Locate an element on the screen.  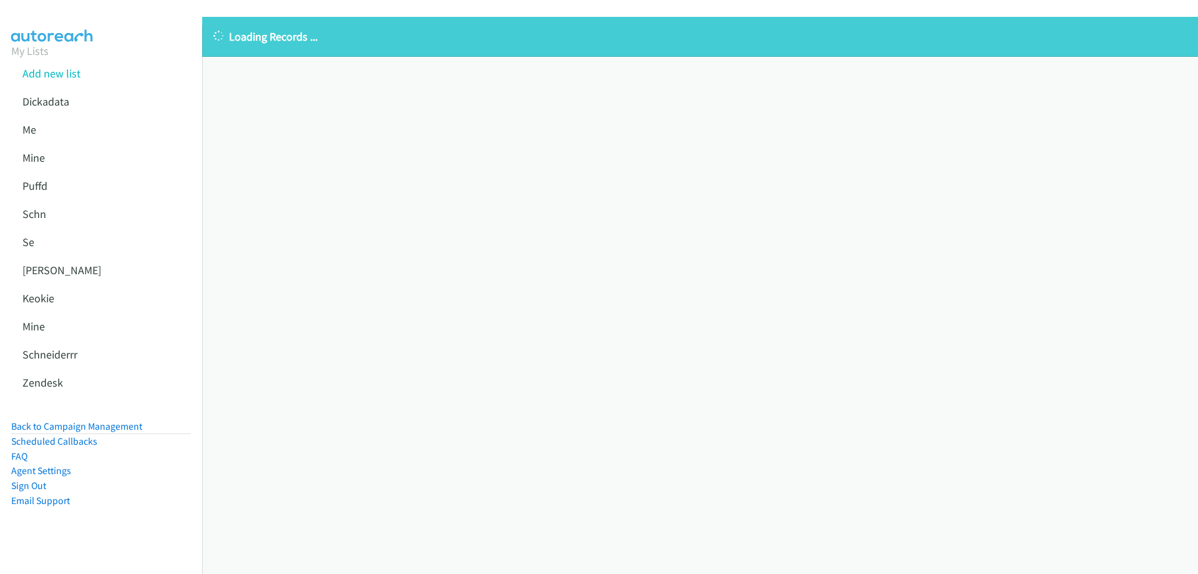
p: Loading Records ... is located at coordinates (700, 36).